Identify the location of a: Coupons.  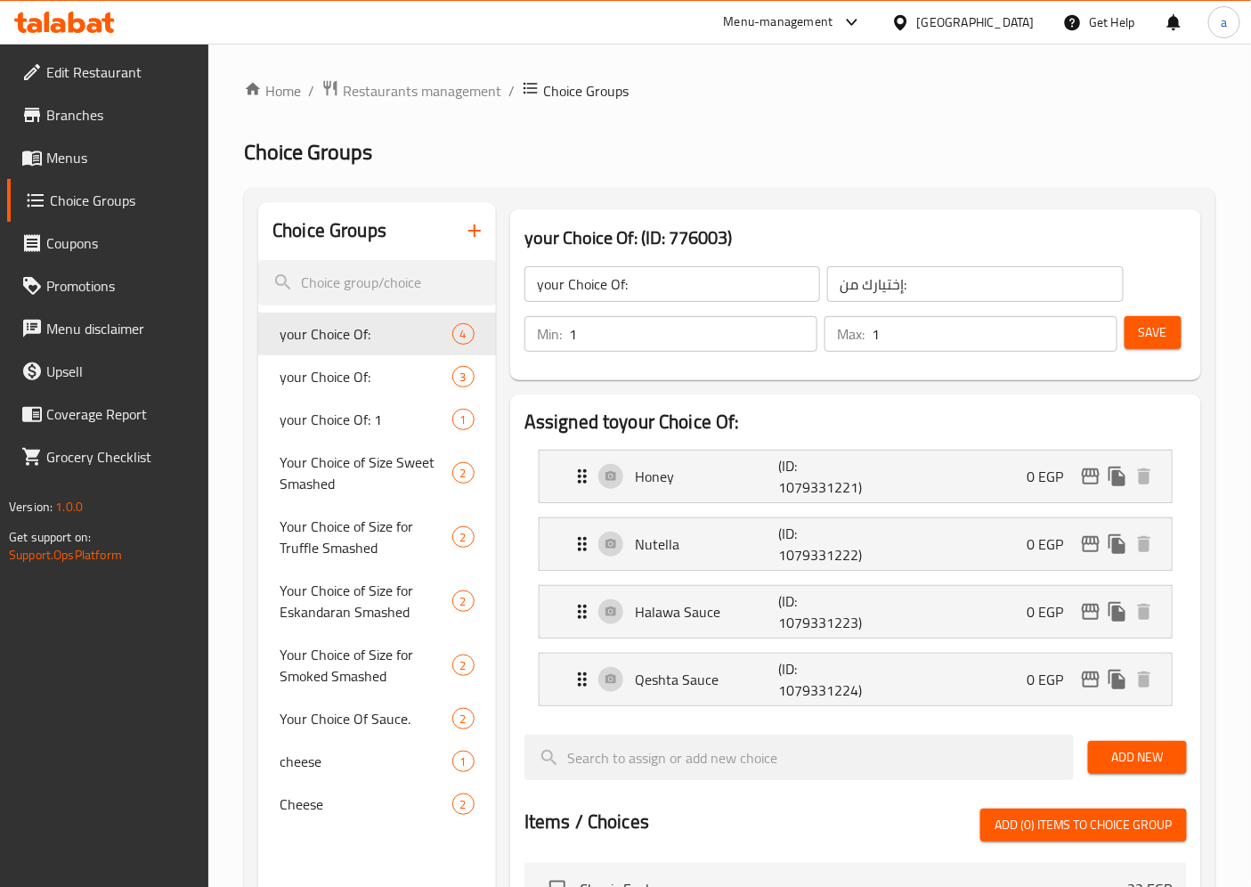
(108, 243).